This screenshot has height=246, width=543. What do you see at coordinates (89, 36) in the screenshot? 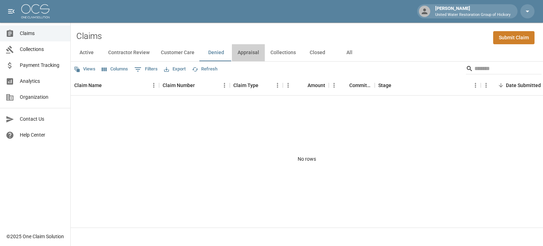
I see `h2: Claims` at bounding box center [89, 36].